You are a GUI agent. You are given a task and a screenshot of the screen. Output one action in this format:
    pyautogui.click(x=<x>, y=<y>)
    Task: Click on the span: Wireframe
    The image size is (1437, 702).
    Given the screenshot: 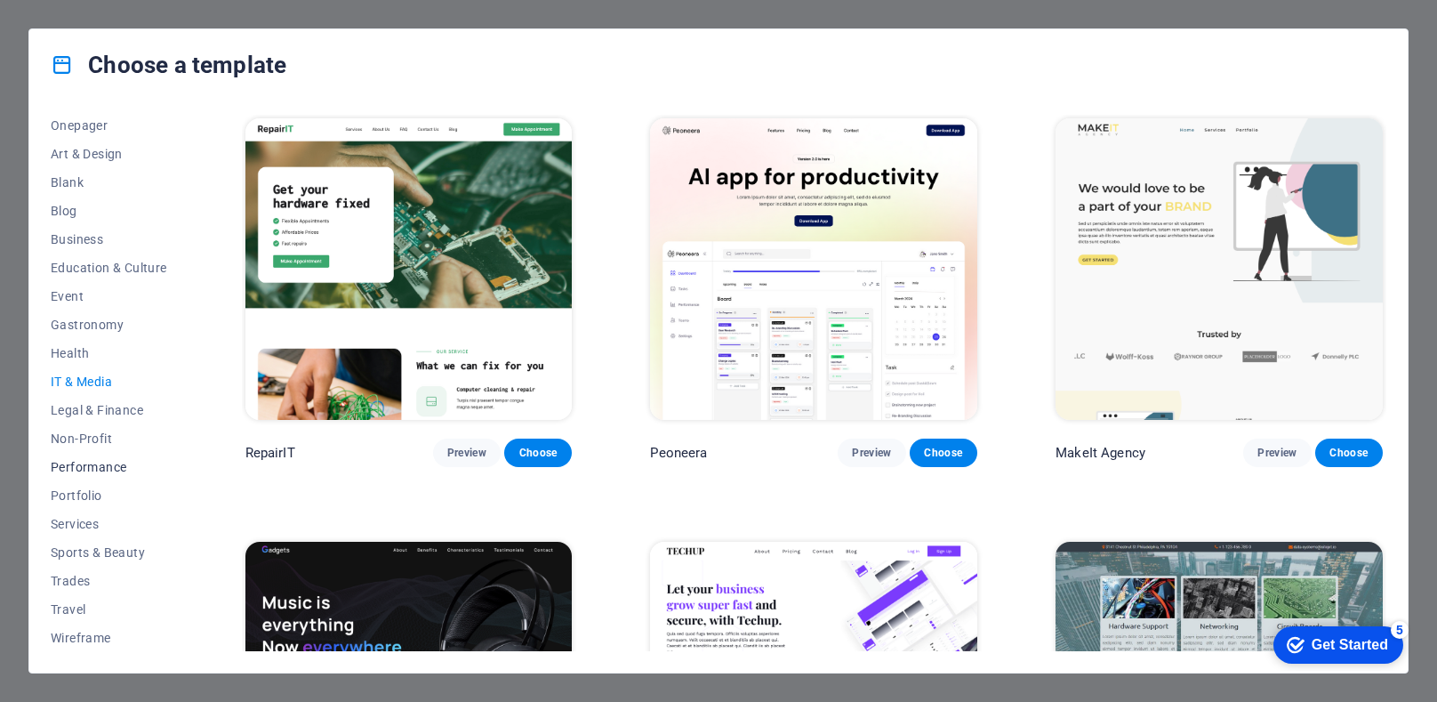 What is the action you would take?
    pyautogui.click(x=109, y=638)
    